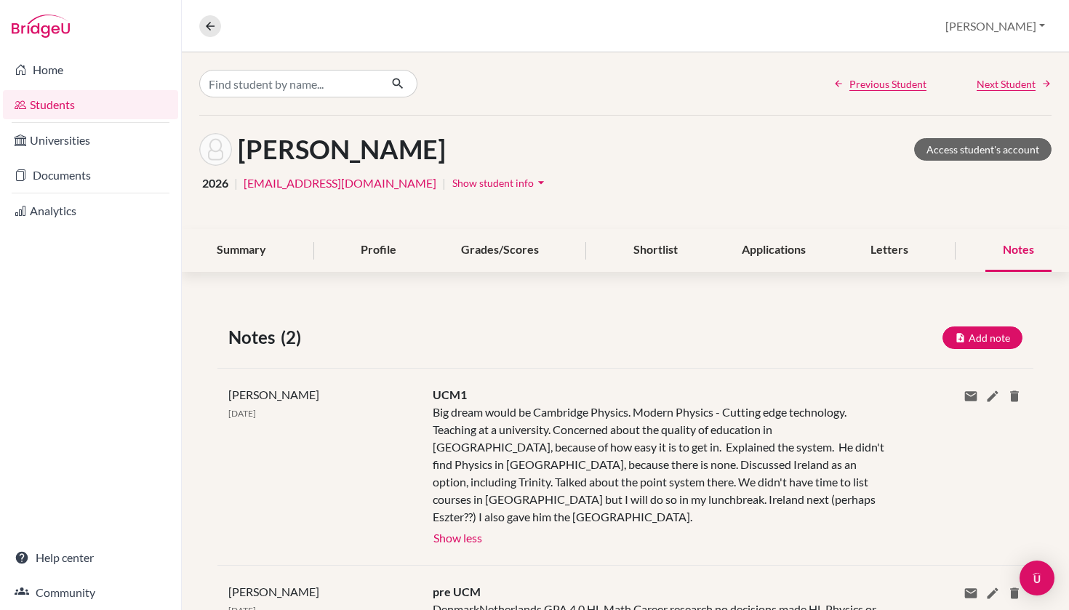 This screenshot has width=1069, height=610. What do you see at coordinates (378, 250) in the screenshot?
I see `div: Profile` at bounding box center [378, 250].